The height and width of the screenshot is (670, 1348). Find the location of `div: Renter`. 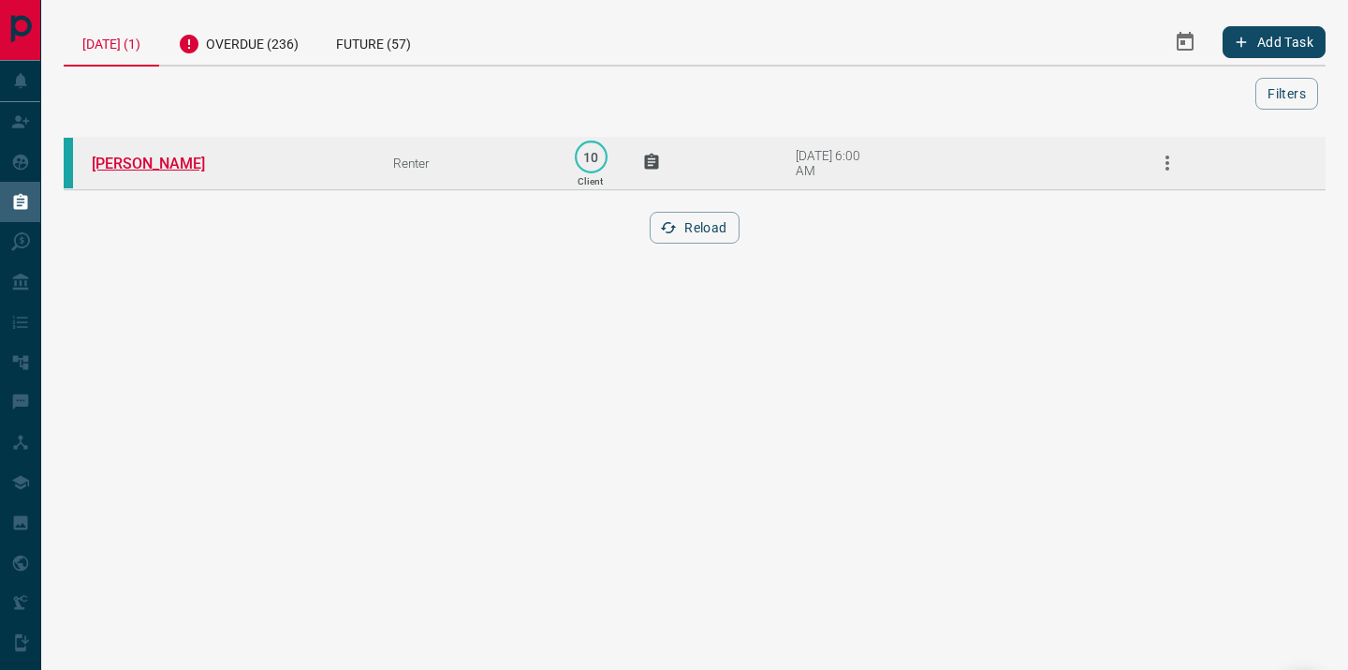

div: Renter is located at coordinates (465, 163).